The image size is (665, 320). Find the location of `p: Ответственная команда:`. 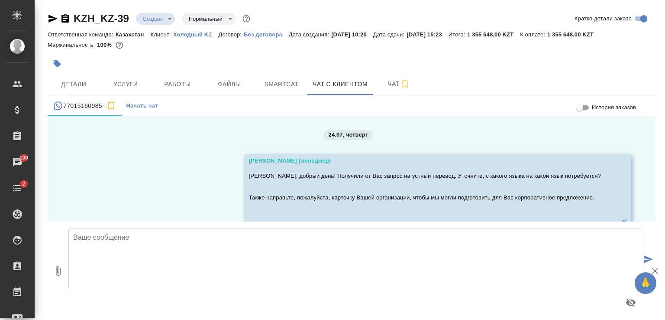

p: Ответственная команда: is located at coordinates (81, 34).